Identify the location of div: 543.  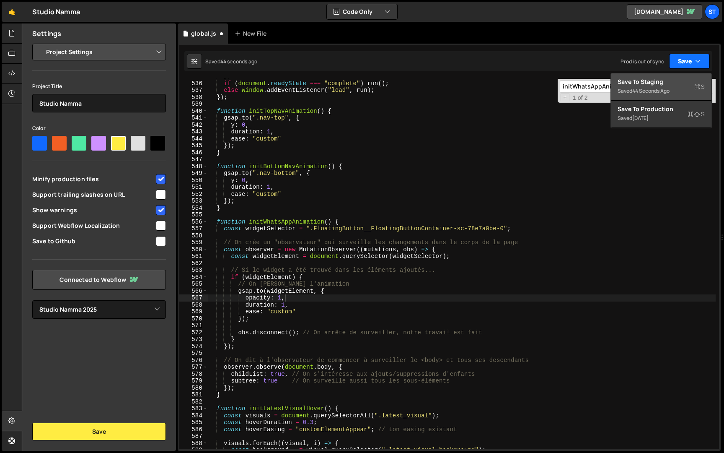
(194, 132).